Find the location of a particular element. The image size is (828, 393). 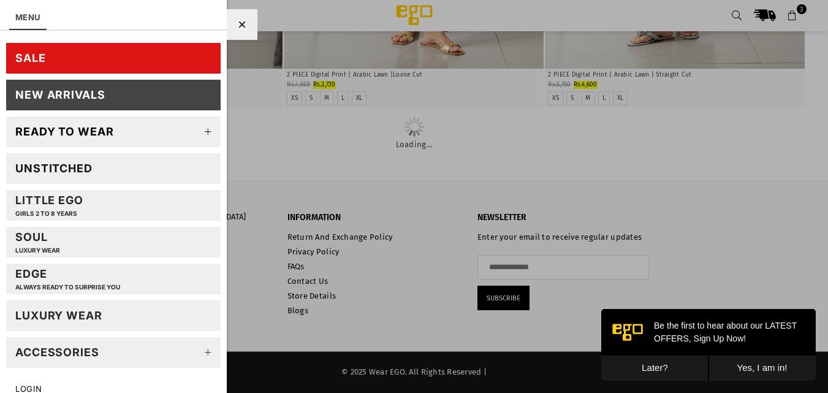

button: Yes, I am in! is located at coordinates (161, 59).